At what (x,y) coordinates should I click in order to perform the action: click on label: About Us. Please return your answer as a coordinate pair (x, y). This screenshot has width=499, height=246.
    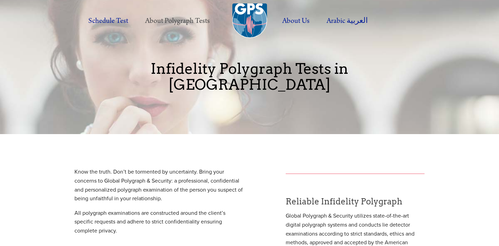
    Looking at the image, I should click on (296, 21).